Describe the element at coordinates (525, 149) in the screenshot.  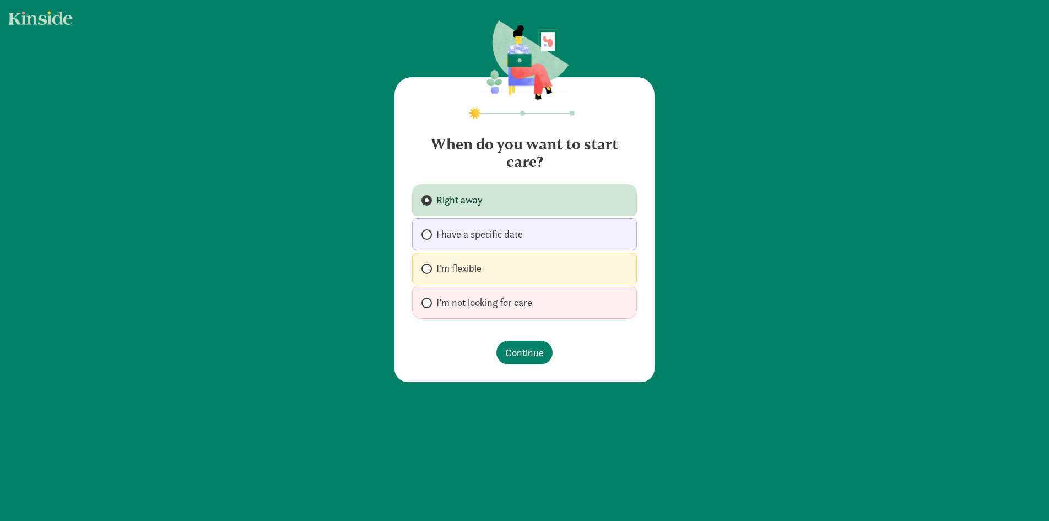
I see `h4: When do you want to start care?` at that location.